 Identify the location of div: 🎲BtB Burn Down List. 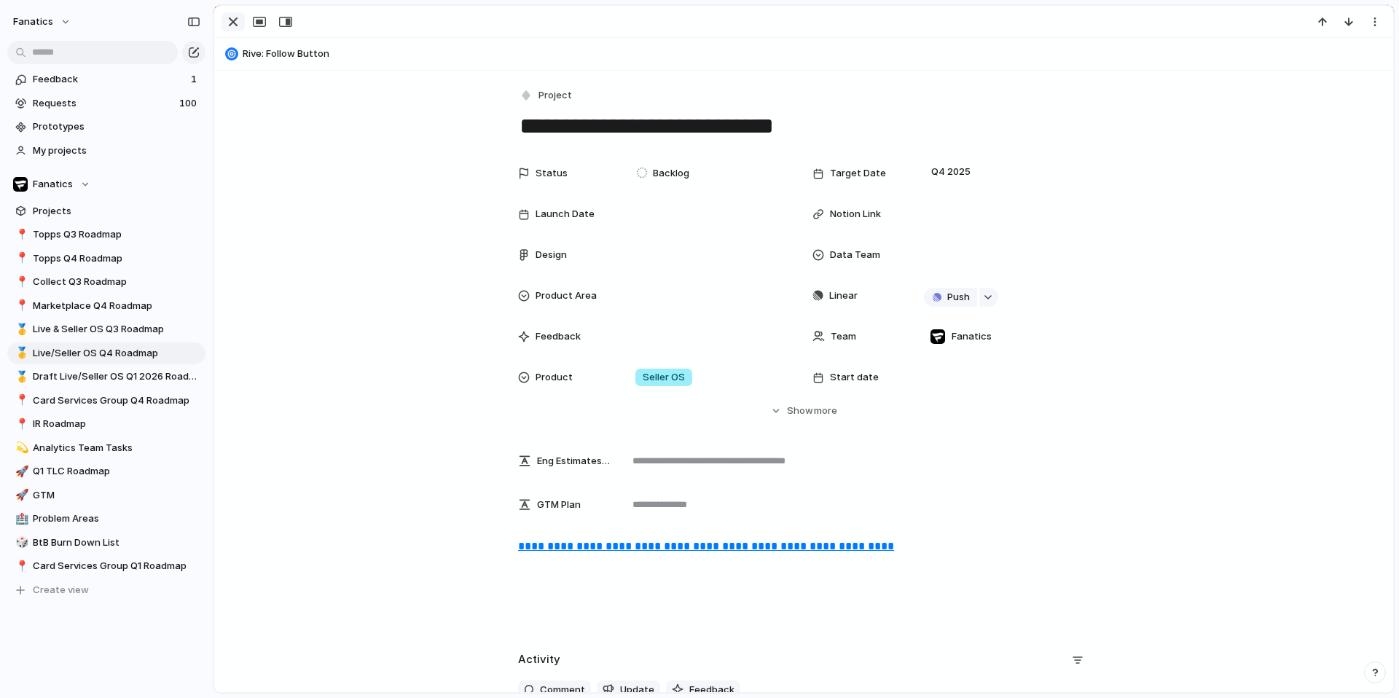
(106, 543).